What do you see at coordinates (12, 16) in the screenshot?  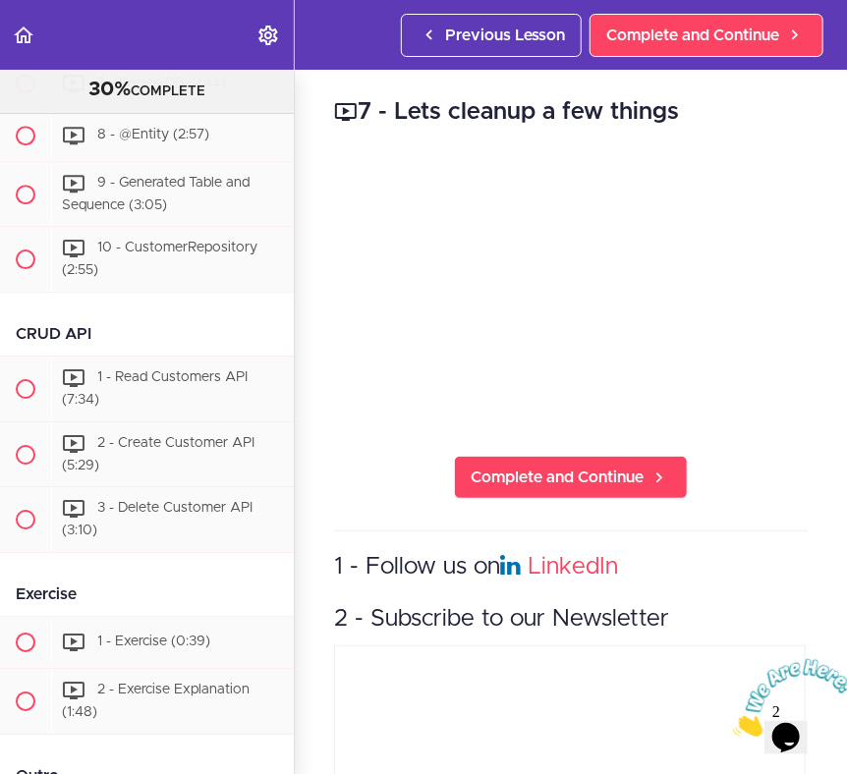 I see `span: 2` at bounding box center [12, 16].